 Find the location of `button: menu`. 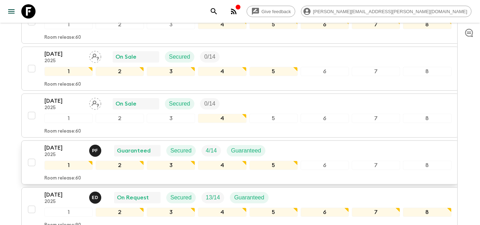

button: menu is located at coordinates (11, 11).